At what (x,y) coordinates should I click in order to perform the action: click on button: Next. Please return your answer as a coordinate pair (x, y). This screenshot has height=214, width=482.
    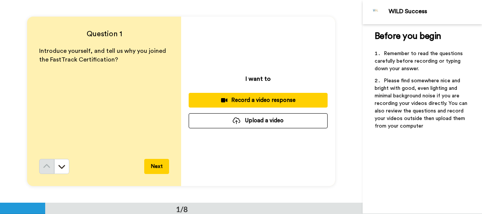
    Looking at the image, I should click on (157, 166).